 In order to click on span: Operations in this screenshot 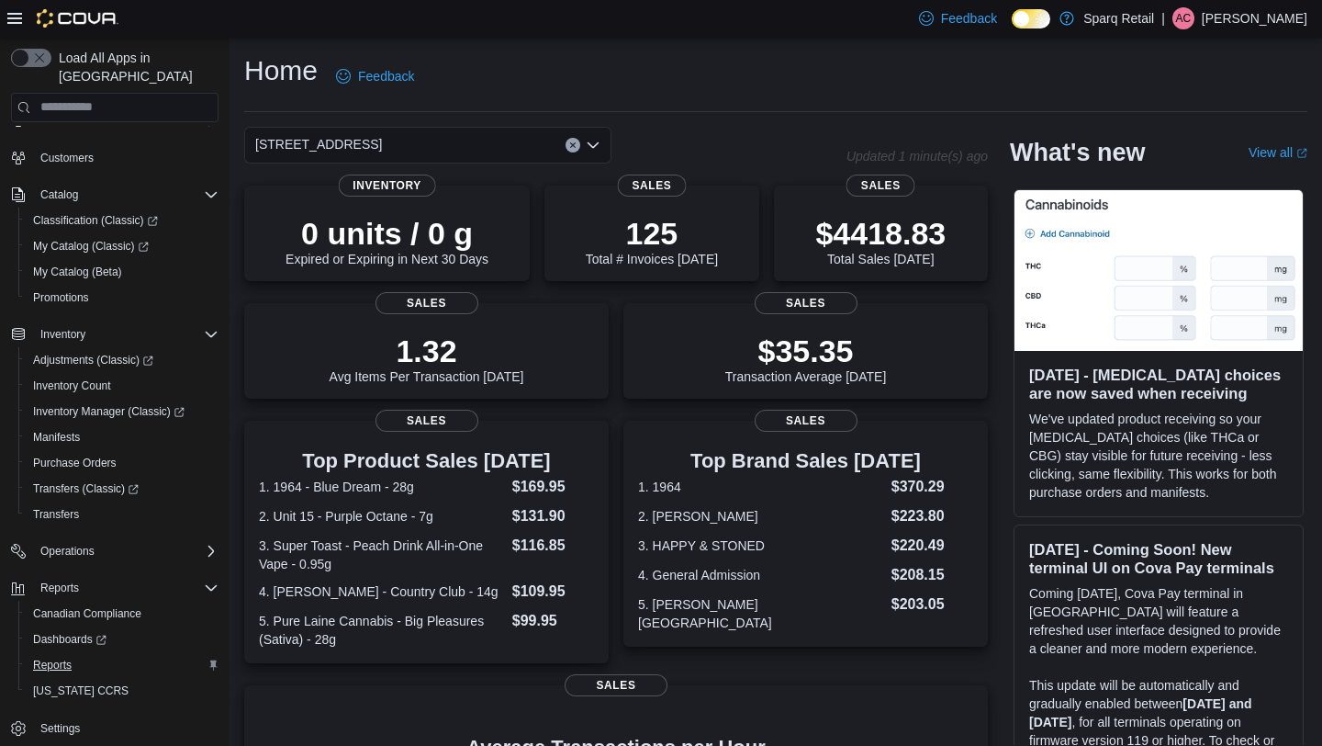, I will do `click(67, 551)`.